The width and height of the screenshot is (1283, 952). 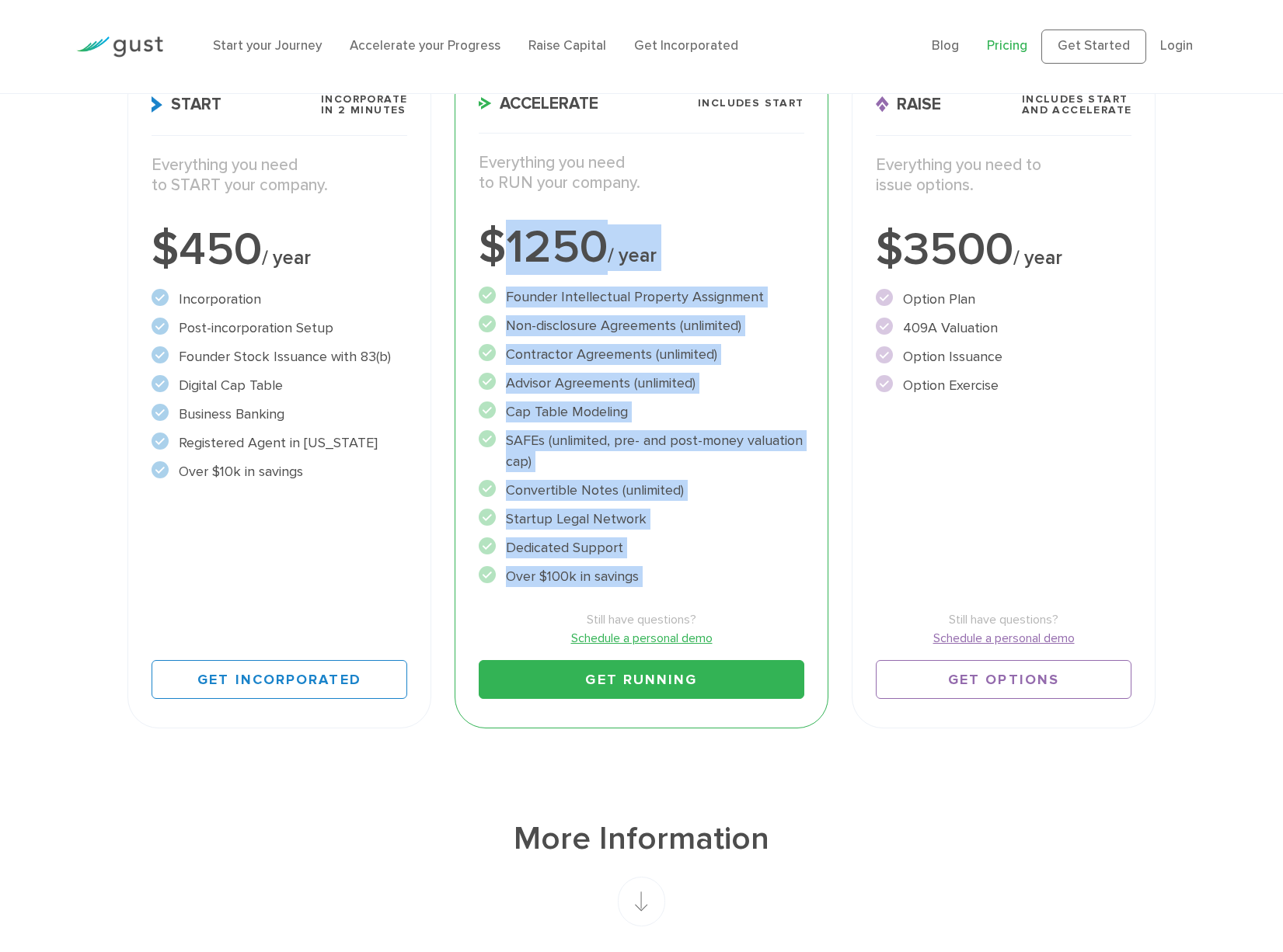 What do you see at coordinates (641, 518) in the screenshot?
I see `li: Startup Legal Network` at bounding box center [641, 518].